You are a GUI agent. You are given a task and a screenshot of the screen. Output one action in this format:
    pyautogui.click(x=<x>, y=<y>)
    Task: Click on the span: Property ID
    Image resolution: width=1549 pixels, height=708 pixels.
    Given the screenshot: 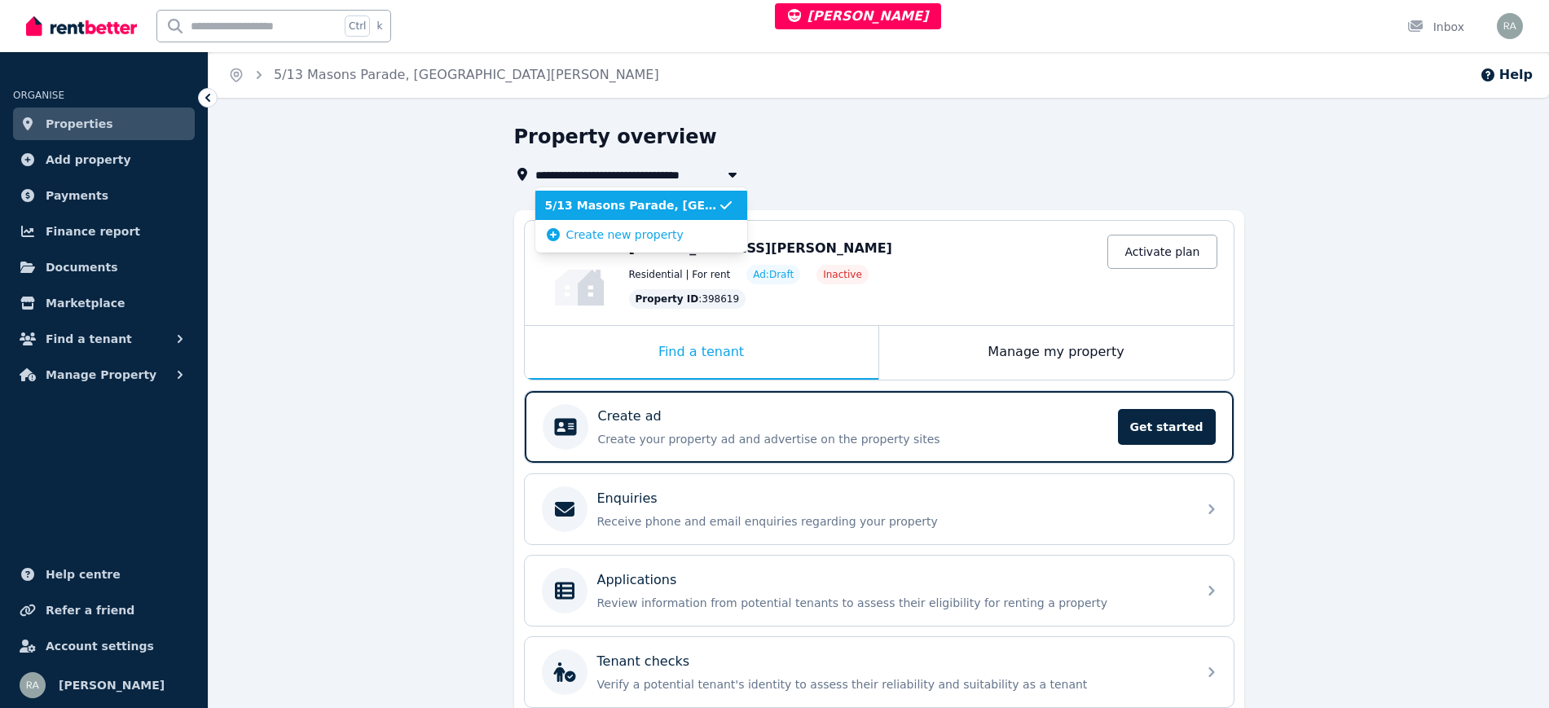 What is the action you would take?
    pyautogui.click(x=667, y=299)
    